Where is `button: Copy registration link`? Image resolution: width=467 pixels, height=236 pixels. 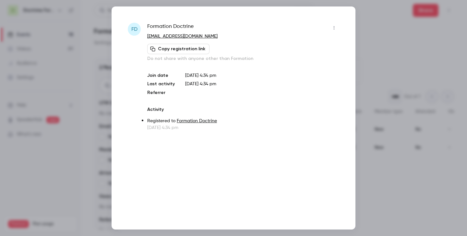
button: Copy registration link is located at coordinates (178, 49).